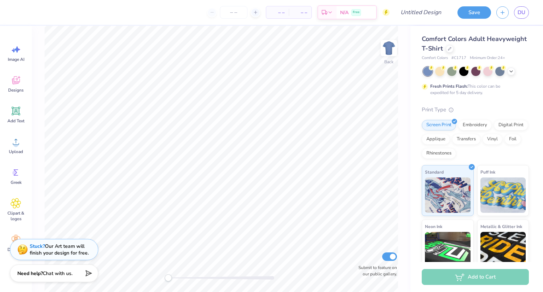 This screenshot has width=543, height=292. I want to click on span: # C1717, so click(459, 58).